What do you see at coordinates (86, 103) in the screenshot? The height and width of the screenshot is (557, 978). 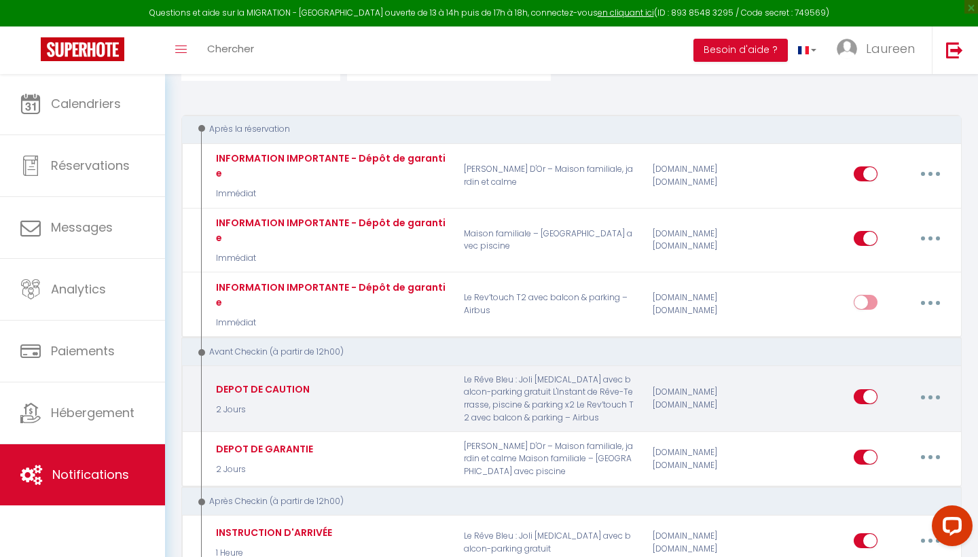 I see `span: Calendriers` at bounding box center [86, 103].